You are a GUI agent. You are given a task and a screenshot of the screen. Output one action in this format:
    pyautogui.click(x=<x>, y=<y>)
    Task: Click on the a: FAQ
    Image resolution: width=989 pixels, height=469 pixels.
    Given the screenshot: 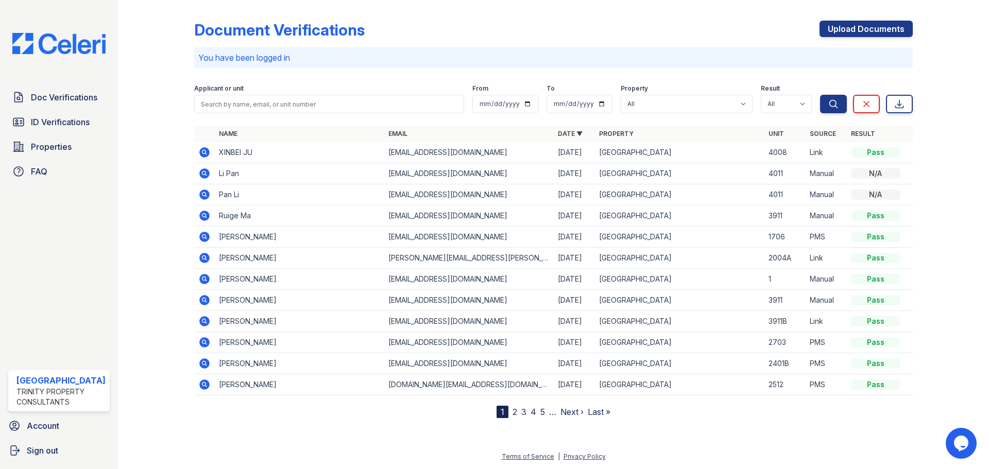 What is the action you would take?
    pyautogui.click(x=59, y=172)
    